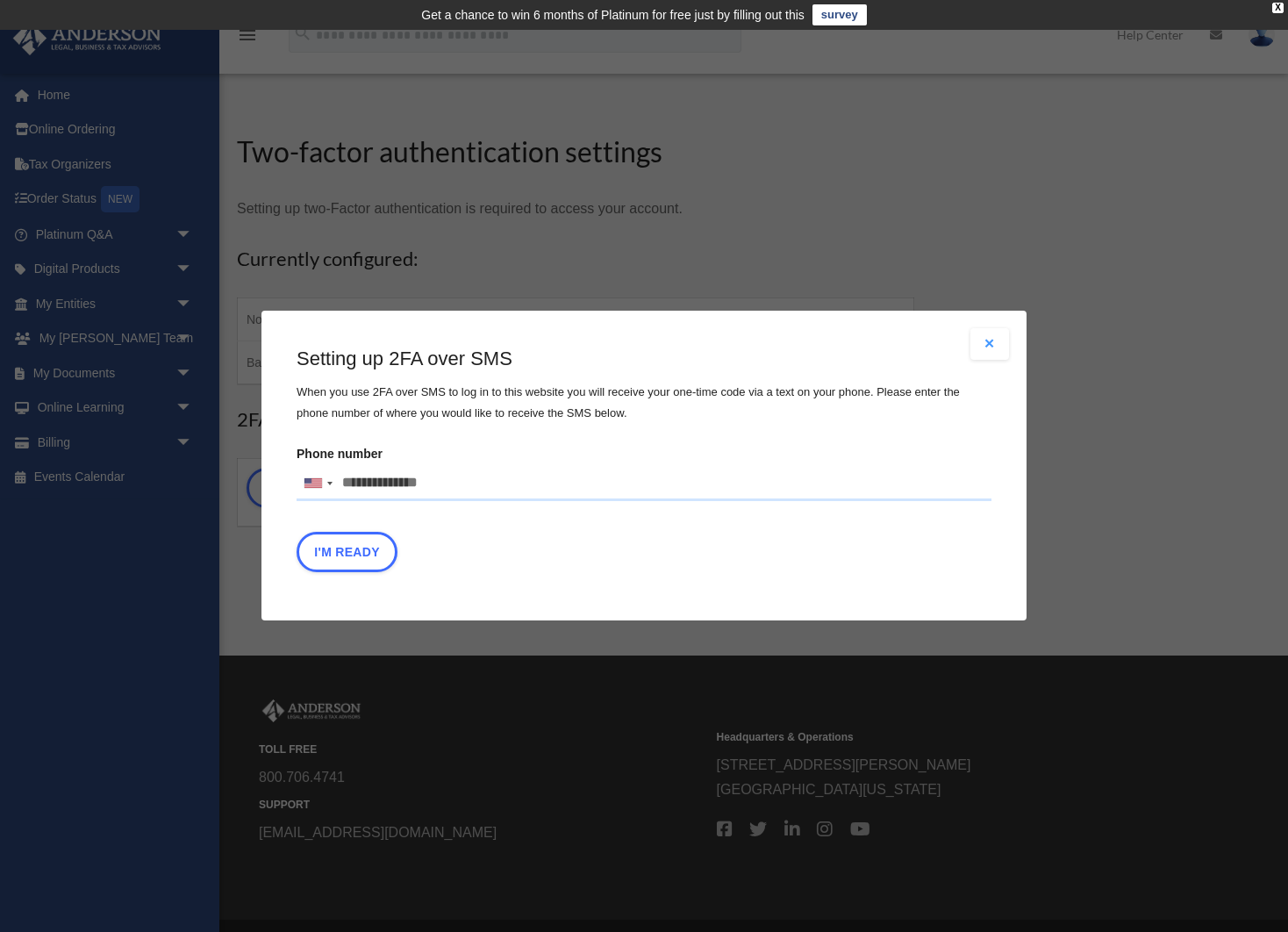 Image resolution: width=1288 pixels, height=932 pixels. What do you see at coordinates (644, 471) in the screenshot?
I see `label: Phone number` at bounding box center [644, 471].